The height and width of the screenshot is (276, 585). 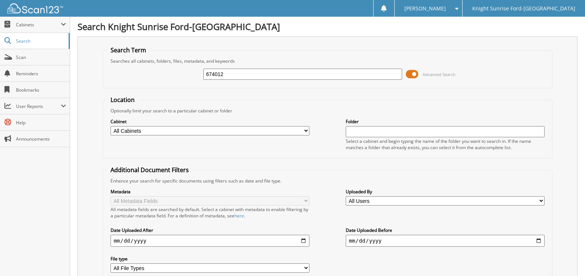 What do you see at coordinates (128, 50) in the screenshot?
I see `legend: Search Term` at bounding box center [128, 50].